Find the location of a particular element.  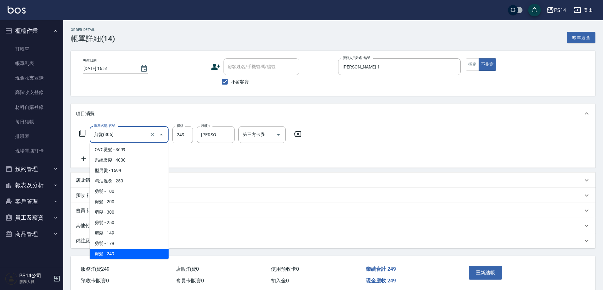

div: 其他付款方式 is located at coordinates (333, 226).